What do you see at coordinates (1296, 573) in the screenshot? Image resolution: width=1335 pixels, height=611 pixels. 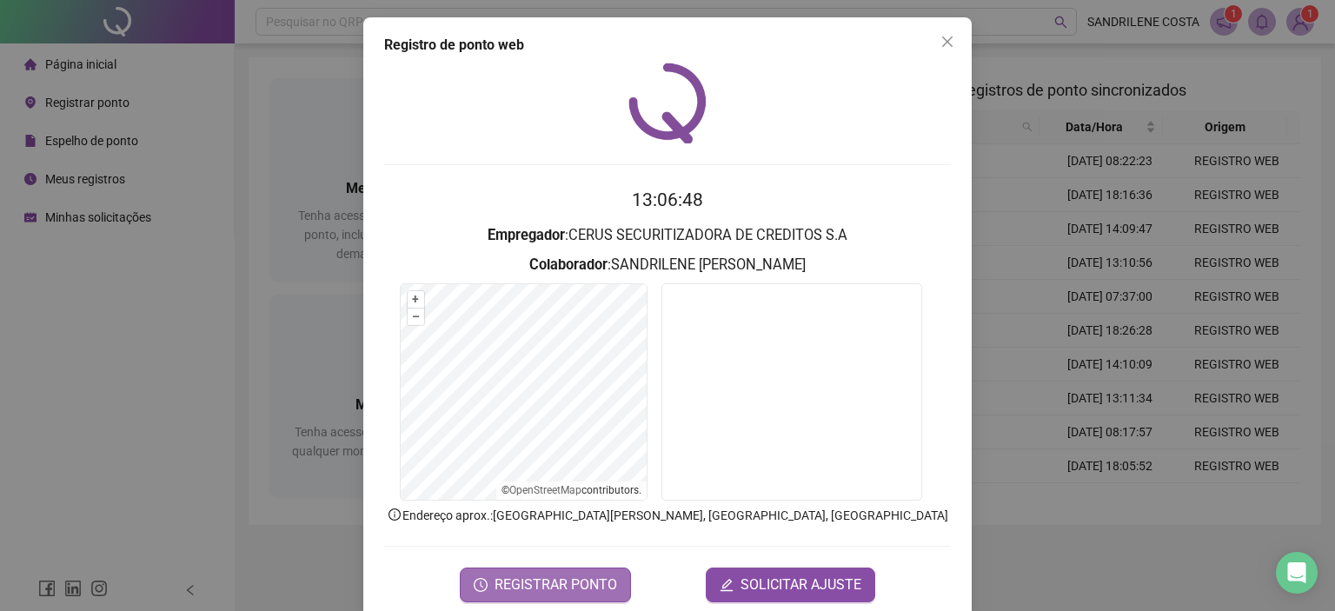 I see `div: Open Intercom Messenger` at bounding box center [1296, 573].